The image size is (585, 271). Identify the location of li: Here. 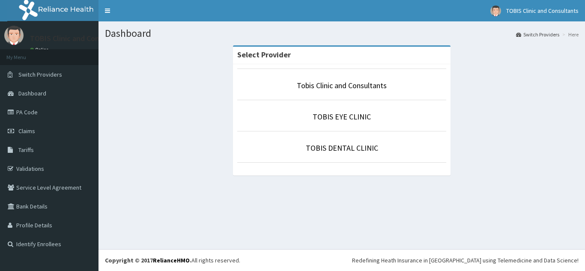
(569, 34).